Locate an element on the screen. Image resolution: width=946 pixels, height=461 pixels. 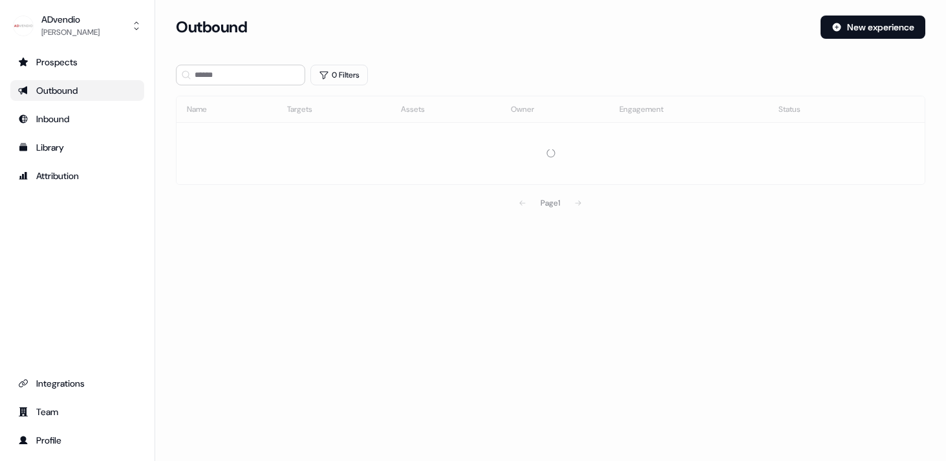
h3: Outbound is located at coordinates (211, 27).